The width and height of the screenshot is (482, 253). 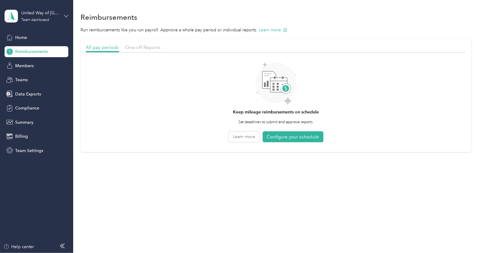 What do you see at coordinates (293, 137) in the screenshot?
I see `a: Configure your schedule` at bounding box center [293, 137].